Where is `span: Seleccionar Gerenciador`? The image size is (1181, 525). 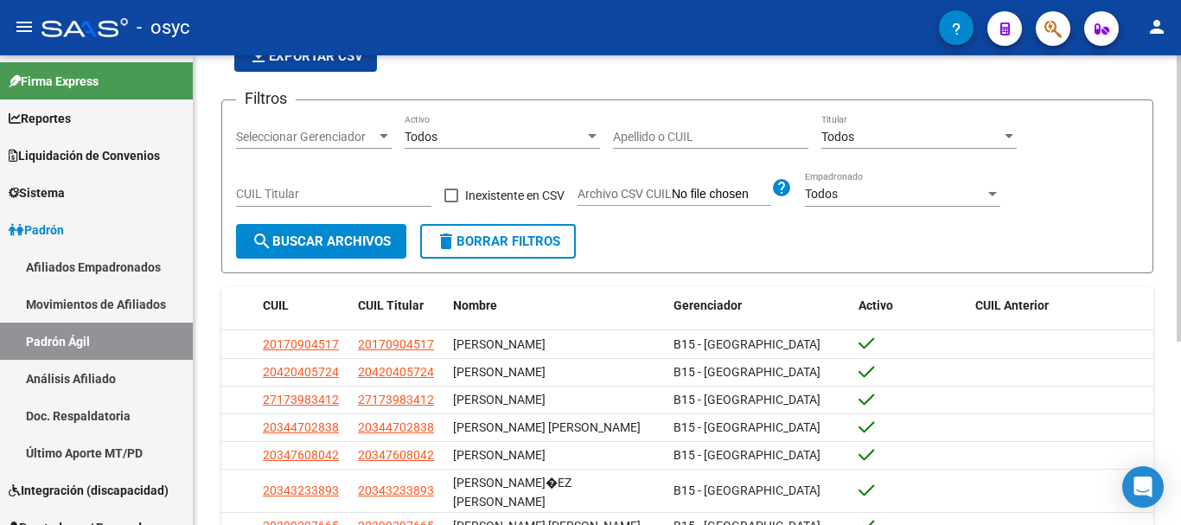 span: Seleccionar Gerenciador is located at coordinates (306, 137).